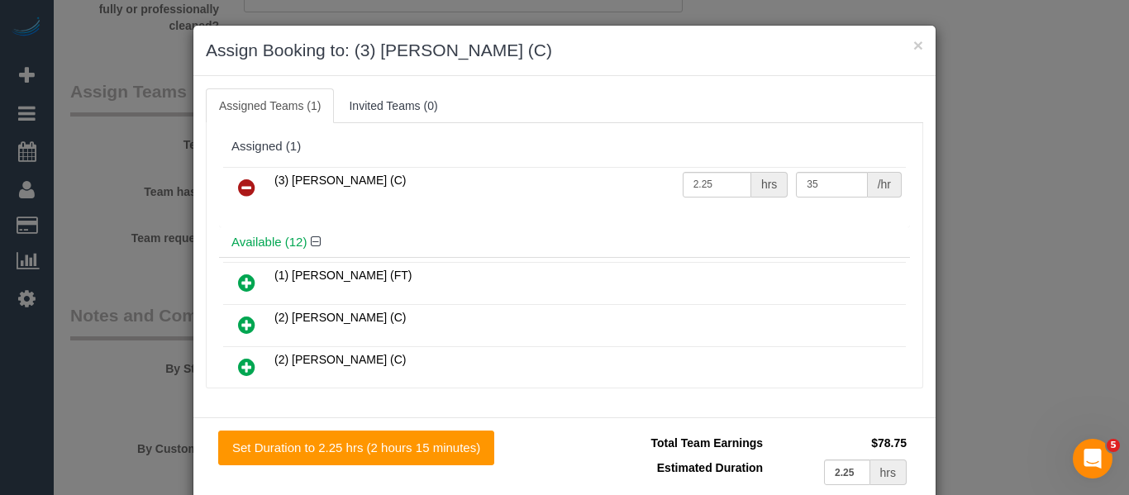 The image size is (1129, 495). Describe the element at coordinates (269, 106) in the screenshot. I see `a: Assigned Teams (1)` at that location.